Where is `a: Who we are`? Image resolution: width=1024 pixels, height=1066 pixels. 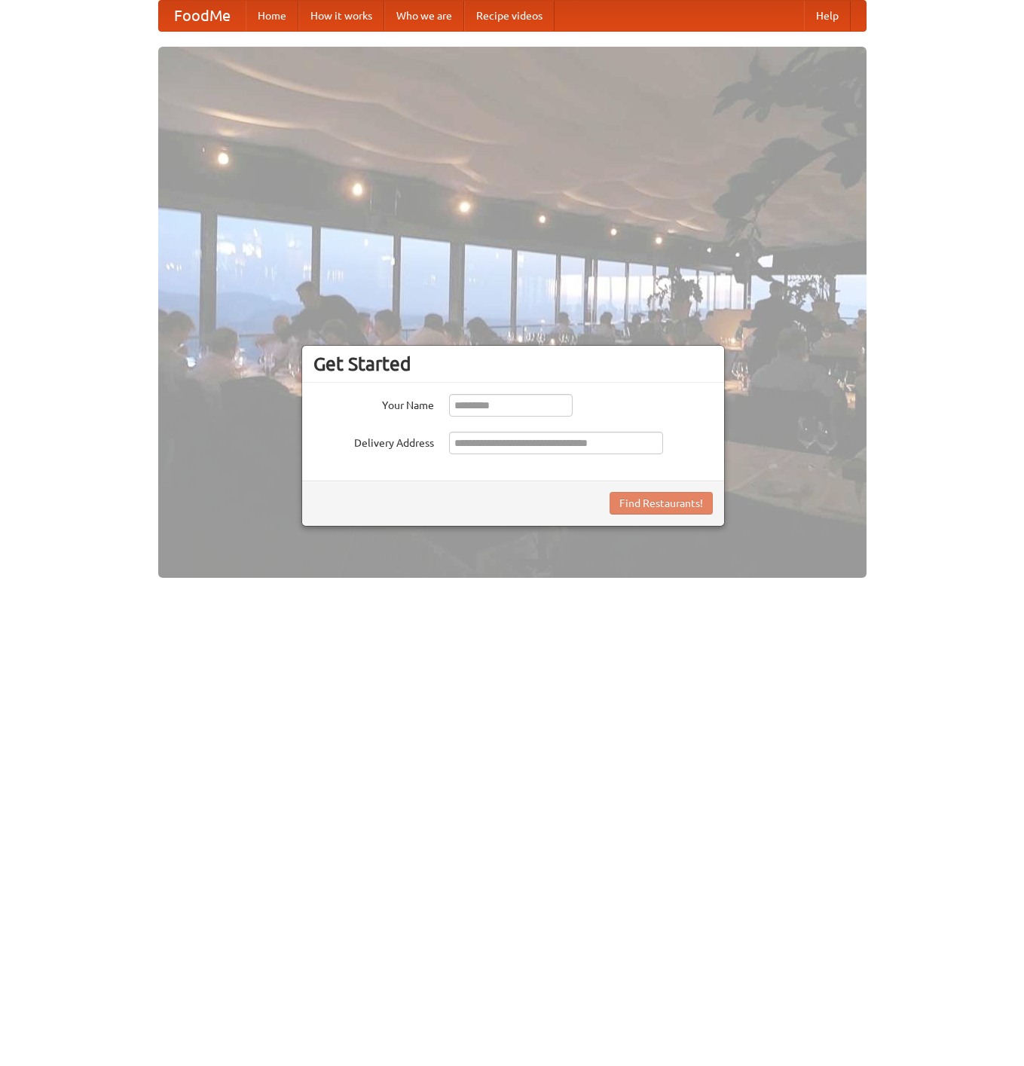 a: Who we are is located at coordinates (424, 16).